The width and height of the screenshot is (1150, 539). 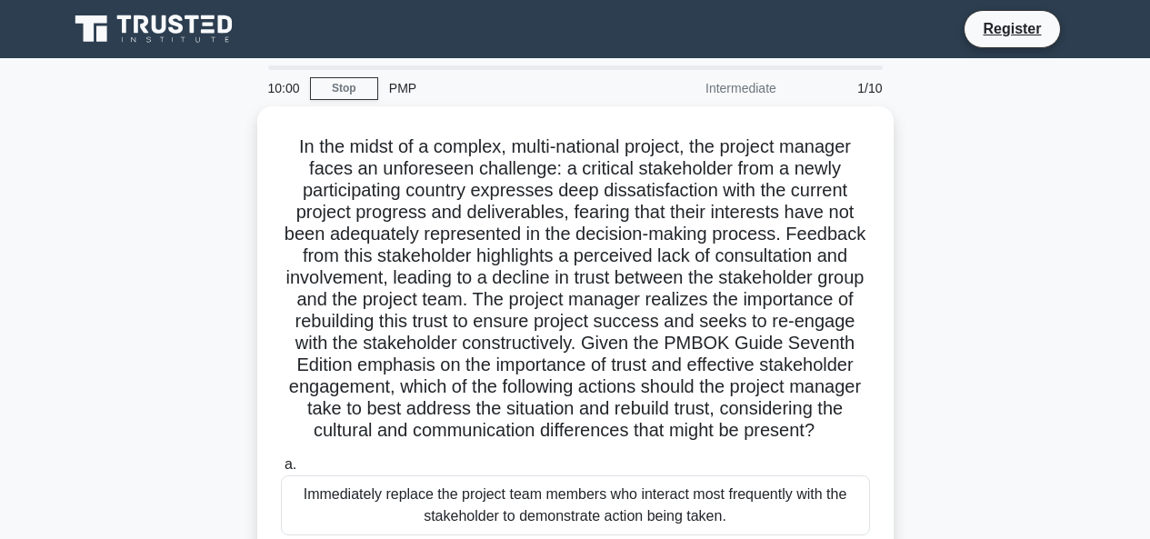 I want to click on div: 1/10, so click(x=840, y=88).